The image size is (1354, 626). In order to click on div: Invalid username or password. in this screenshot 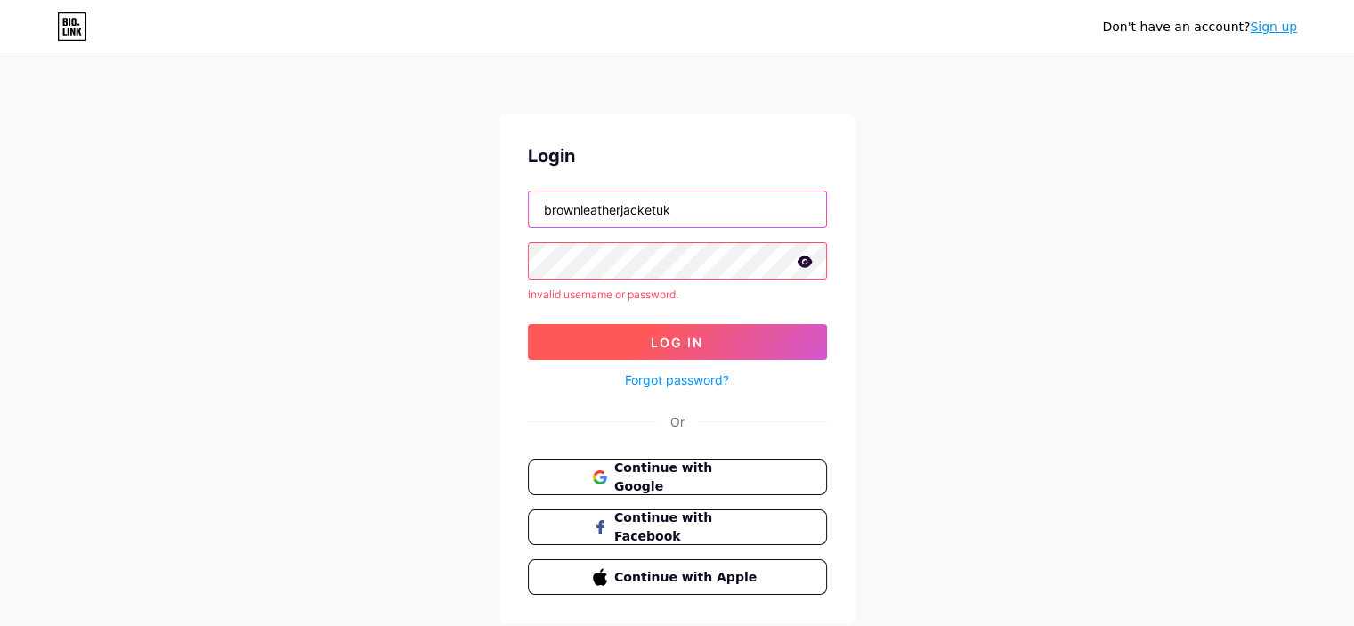, I will do `click(677, 295)`.